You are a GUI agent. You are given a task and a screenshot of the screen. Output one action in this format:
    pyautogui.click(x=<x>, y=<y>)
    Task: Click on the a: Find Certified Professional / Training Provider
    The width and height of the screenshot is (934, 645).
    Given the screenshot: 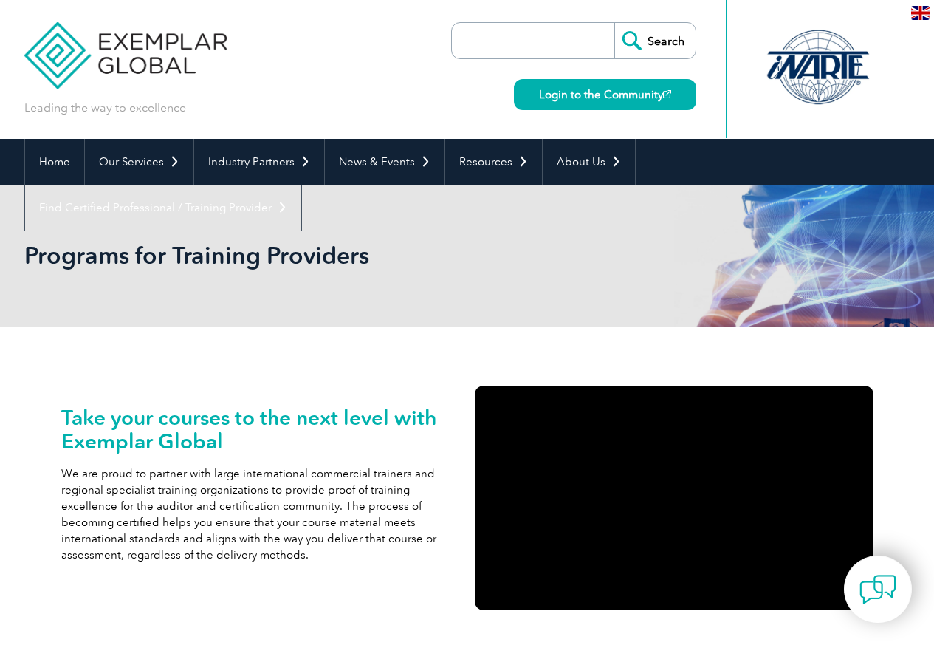 What is the action you would take?
    pyautogui.click(x=163, y=208)
    